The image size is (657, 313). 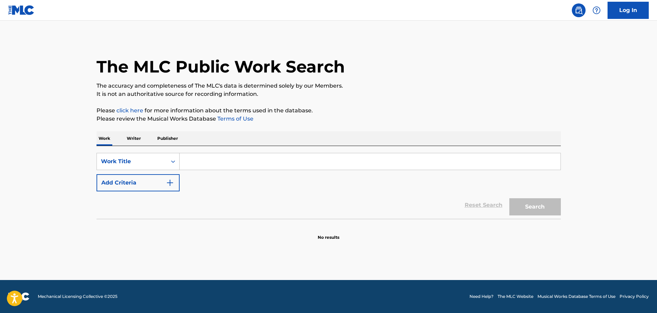 I want to click on a: click here, so click(x=130, y=110).